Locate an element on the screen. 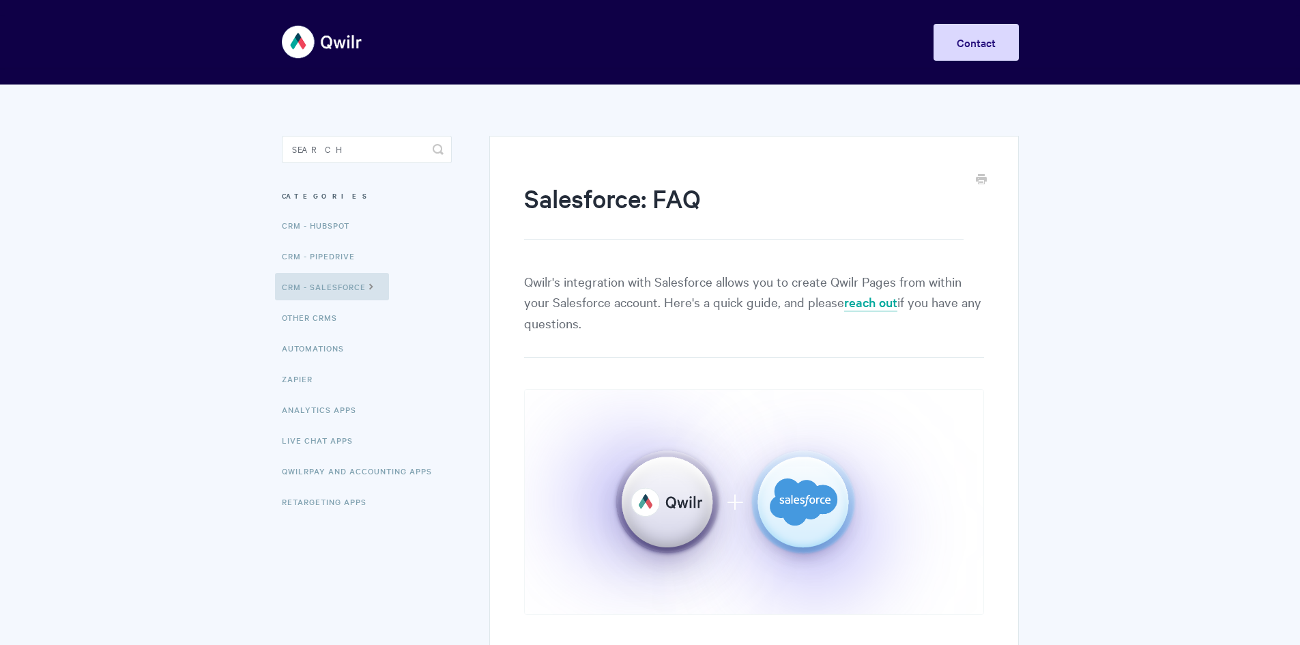 The height and width of the screenshot is (645, 1300). img: file-nIkNo7IJIu.png is located at coordinates (753, 502).